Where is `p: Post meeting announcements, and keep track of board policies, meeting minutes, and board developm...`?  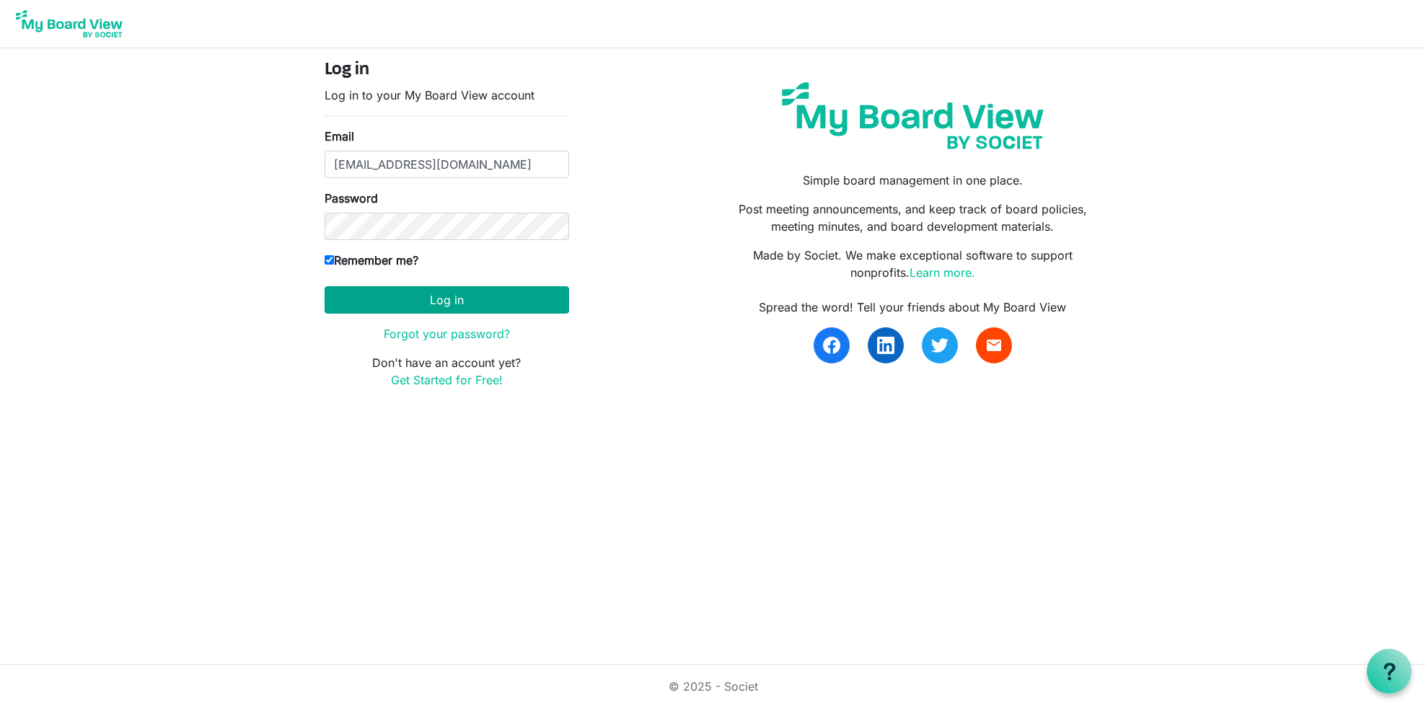
p: Post meeting announcements, and keep track of board policies, meeting minutes, and board developm... is located at coordinates (913, 218).